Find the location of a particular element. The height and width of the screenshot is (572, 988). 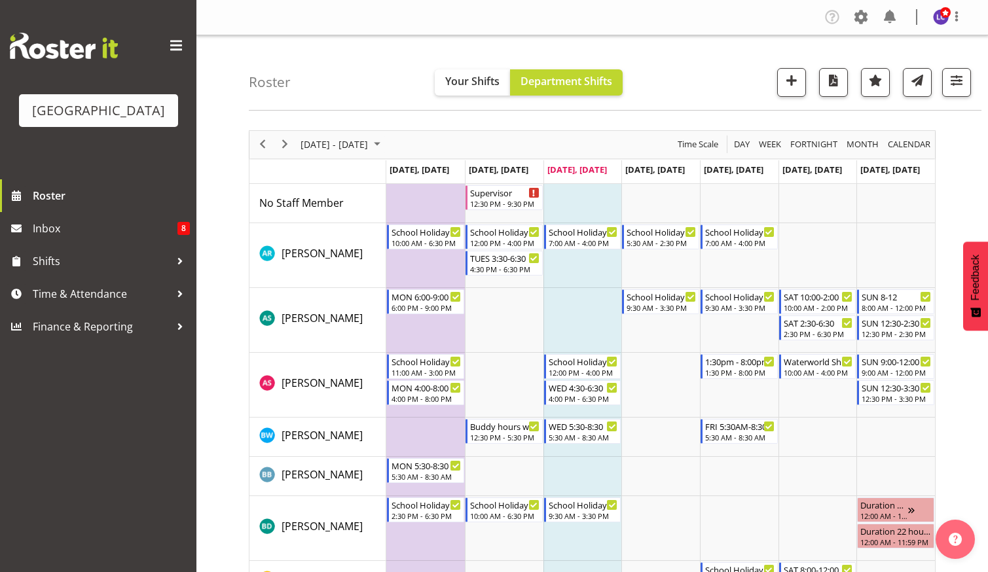

button: Filter Shifts is located at coordinates (956, 82).